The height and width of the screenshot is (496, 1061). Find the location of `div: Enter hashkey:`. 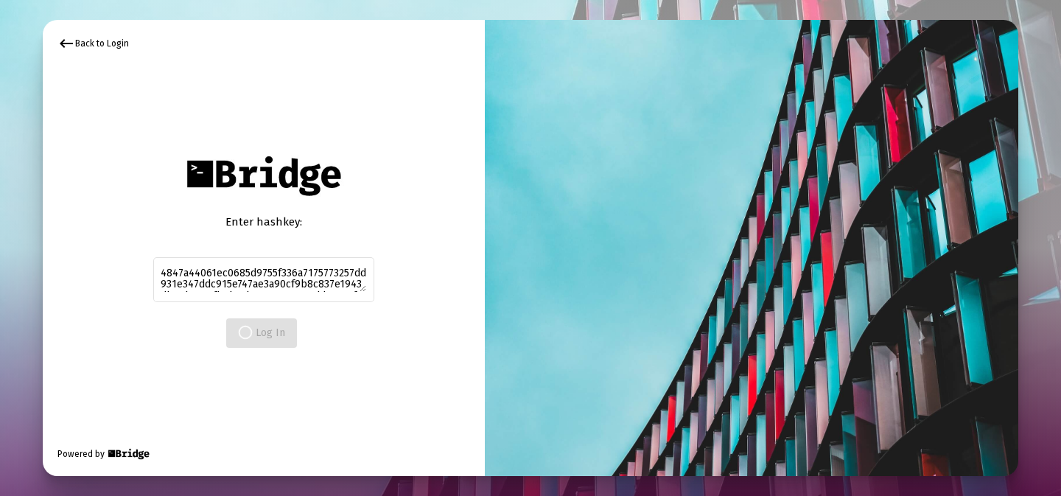

div: Enter hashkey: is located at coordinates (264, 222).